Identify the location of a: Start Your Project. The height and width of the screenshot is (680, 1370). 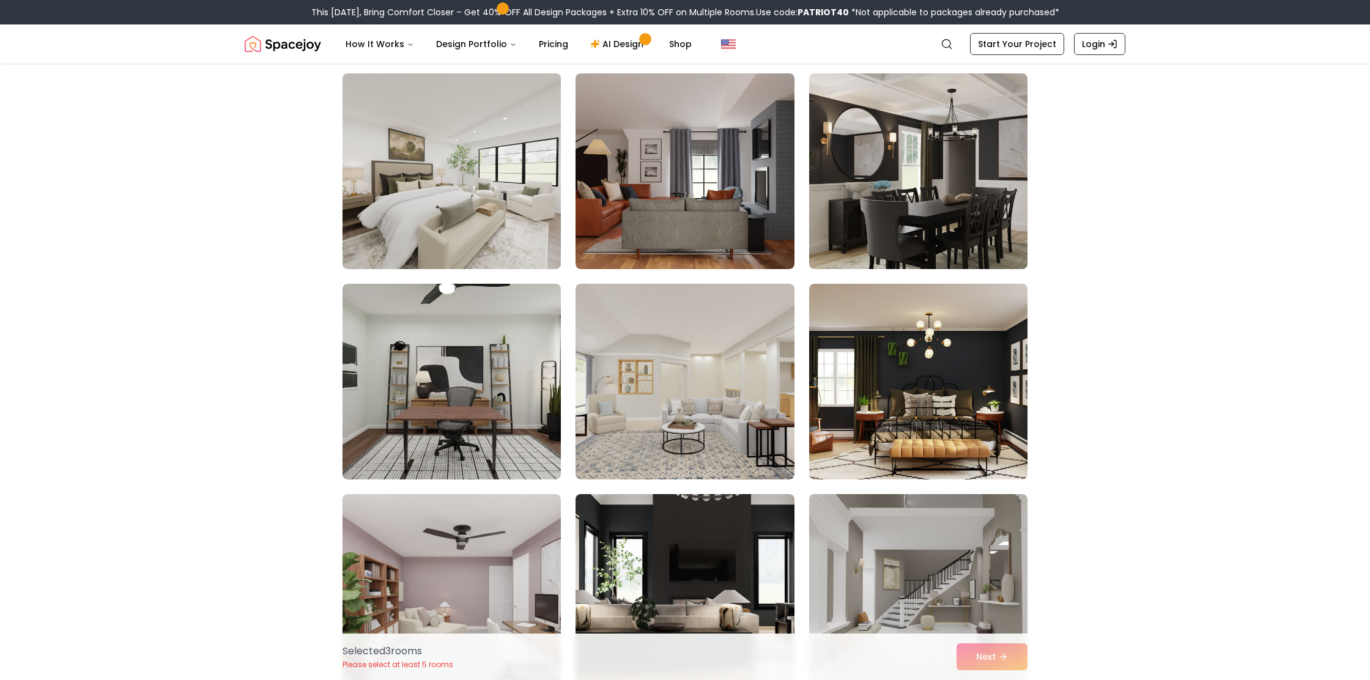
(1017, 44).